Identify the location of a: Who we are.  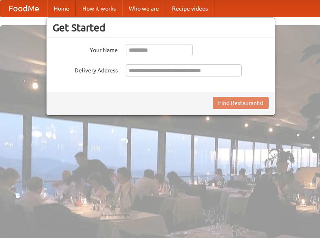
(144, 9).